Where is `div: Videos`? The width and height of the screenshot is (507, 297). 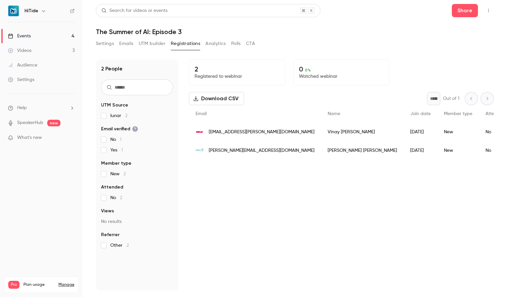
div: Videos is located at coordinates (19, 51).